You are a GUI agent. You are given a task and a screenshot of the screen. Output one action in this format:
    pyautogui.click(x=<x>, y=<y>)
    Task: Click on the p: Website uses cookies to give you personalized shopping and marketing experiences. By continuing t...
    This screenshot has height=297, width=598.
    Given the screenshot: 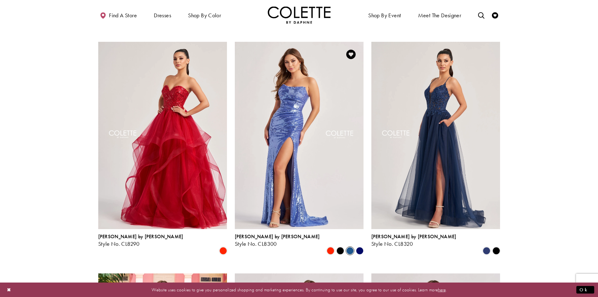 What is the action you would take?
    pyautogui.click(x=299, y=289)
    